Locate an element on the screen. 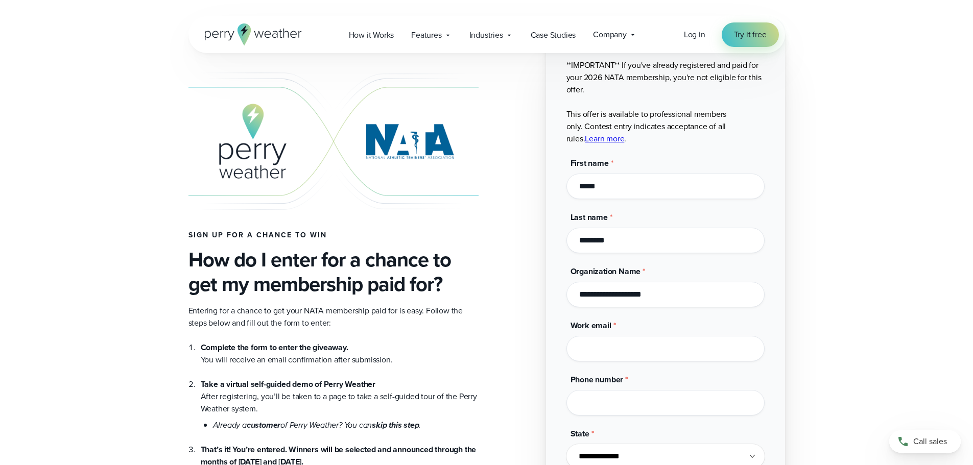 This screenshot has height=465, width=973. span: Organization Name is located at coordinates (605, 271).